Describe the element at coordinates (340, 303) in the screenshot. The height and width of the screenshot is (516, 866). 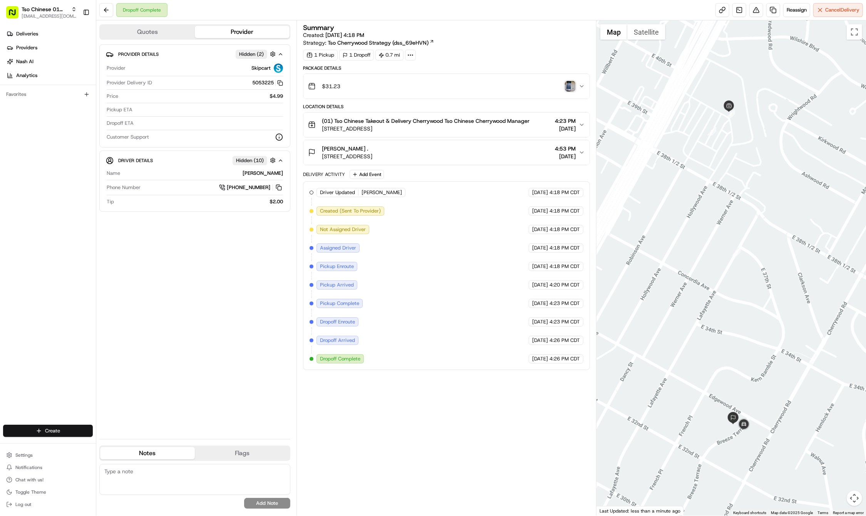
I see `span: Pickup Complete` at that location.